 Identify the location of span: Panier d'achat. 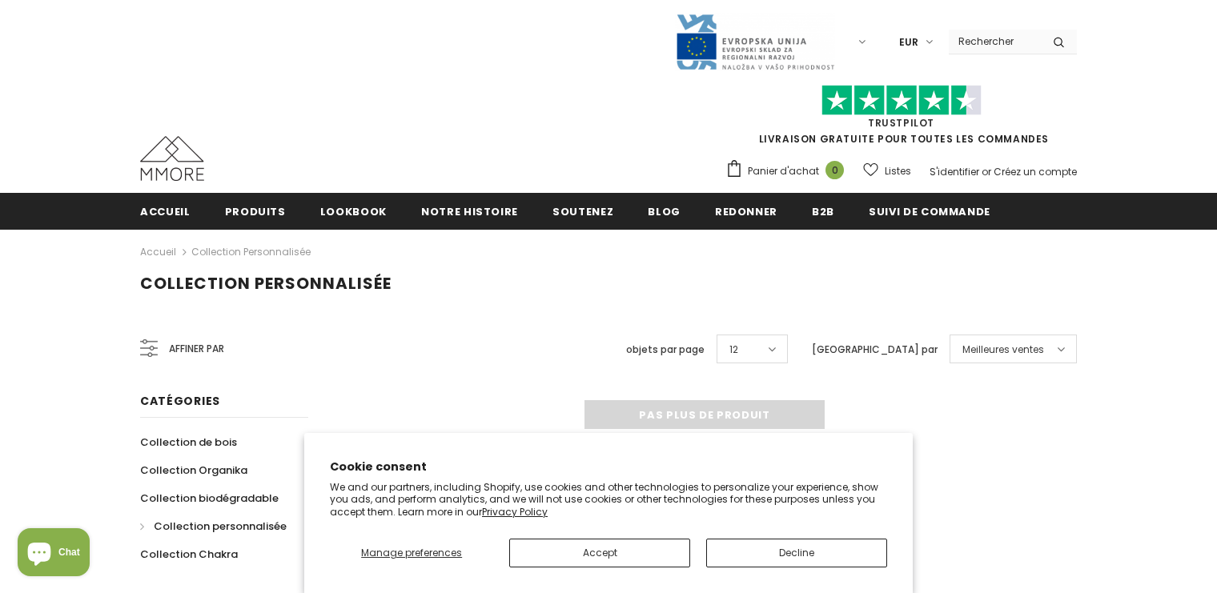
(783, 171).